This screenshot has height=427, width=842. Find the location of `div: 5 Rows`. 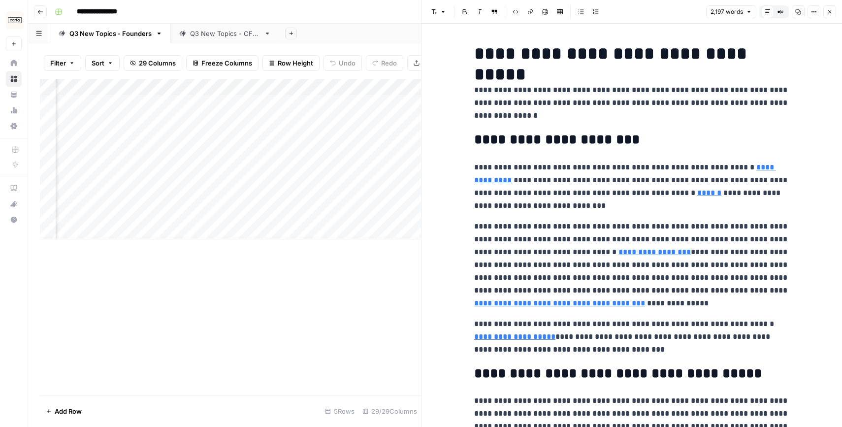

div: 5 Rows is located at coordinates (340, 411).